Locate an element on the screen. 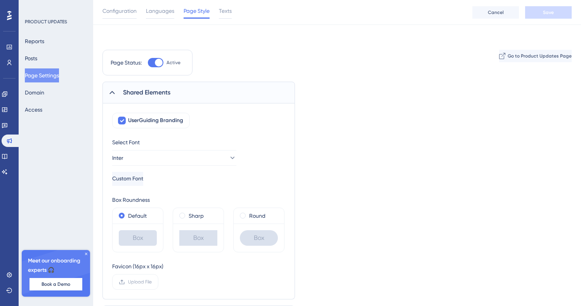 Image resolution: width=581 pixels, height=306 pixels. button: Reports is located at coordinates (35, 41).